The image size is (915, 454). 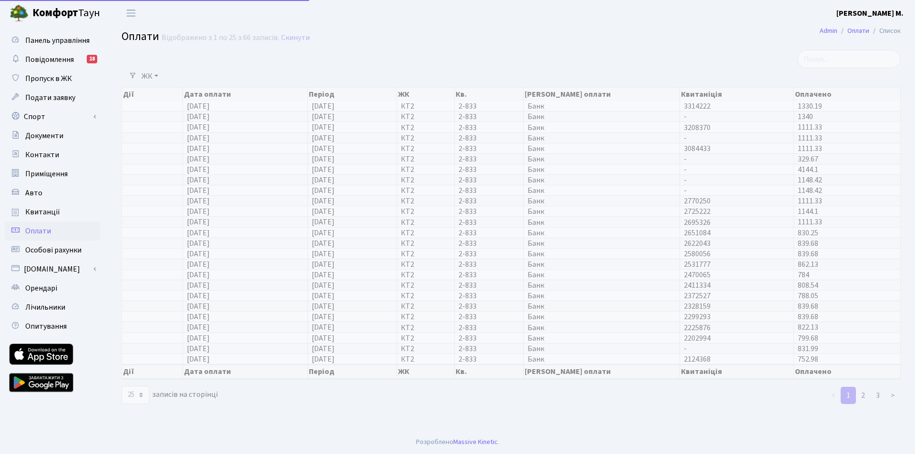 I want to click on a: Admin, so click(x=828, y=30).